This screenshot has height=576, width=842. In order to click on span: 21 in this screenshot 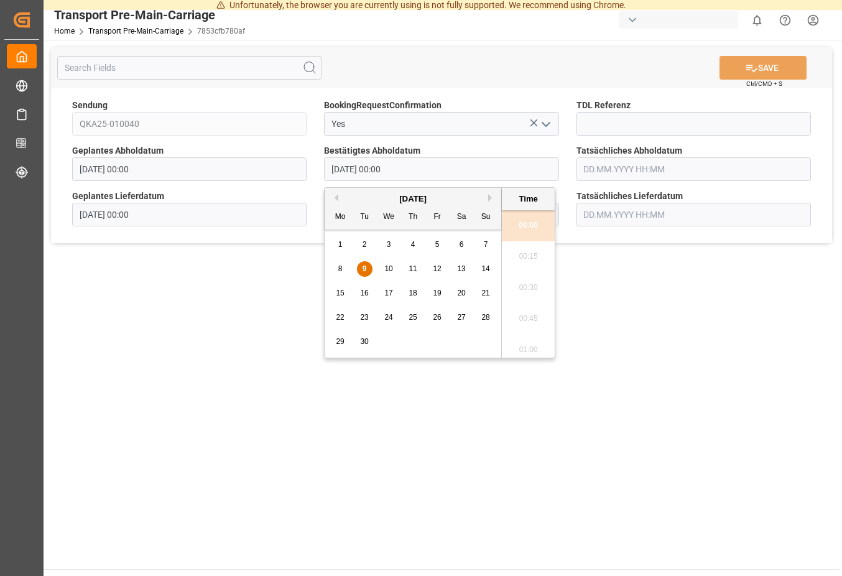, I will do `click(485, 293)`.